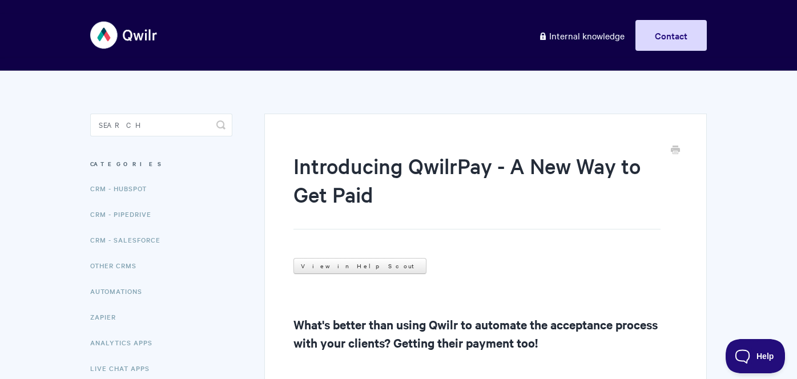 The image size is (797, 379). Describe the element at coordinates (126, 342) in the screenshot. I see `a: Analytics Apps` at that location.